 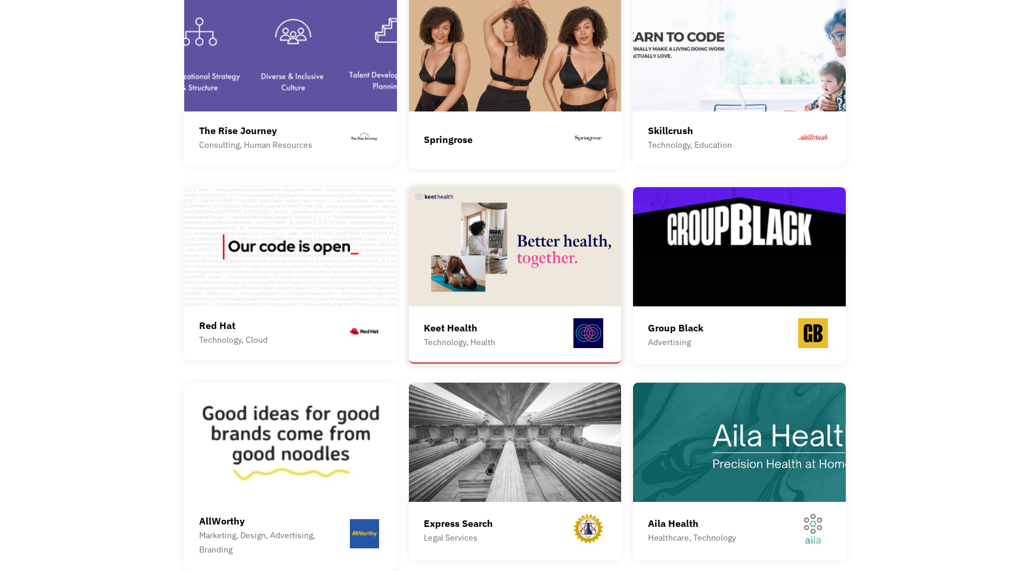 What do you see at coordinates (290, 476) in the screenshot?
I see `a: AllWorthyMarketing, Design, Advertising, Branding` at bounding box center [290, 476].